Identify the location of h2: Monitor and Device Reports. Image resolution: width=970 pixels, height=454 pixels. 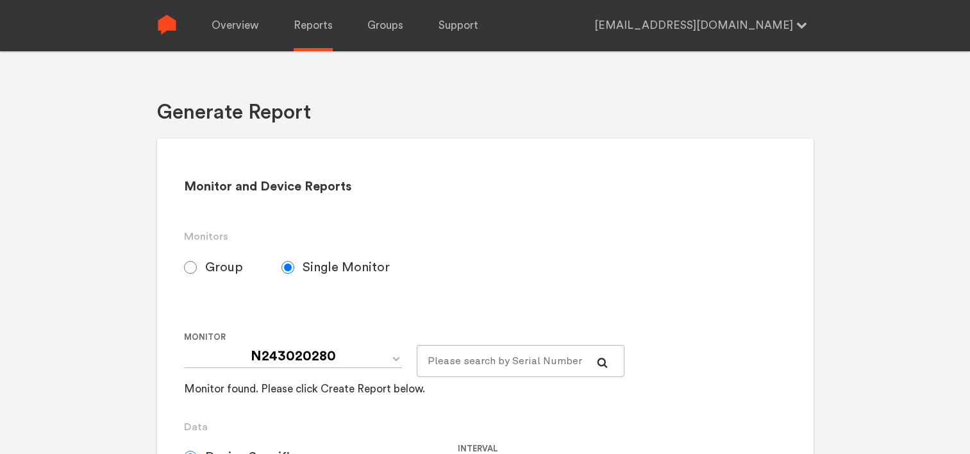
(485, 187).